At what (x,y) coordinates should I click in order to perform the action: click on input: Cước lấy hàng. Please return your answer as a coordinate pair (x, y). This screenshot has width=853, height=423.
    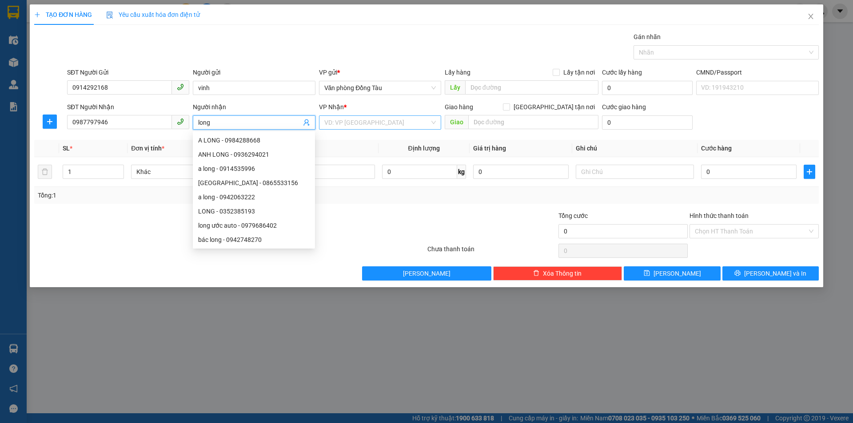
    Looking at the image, I should click on (647, 88).